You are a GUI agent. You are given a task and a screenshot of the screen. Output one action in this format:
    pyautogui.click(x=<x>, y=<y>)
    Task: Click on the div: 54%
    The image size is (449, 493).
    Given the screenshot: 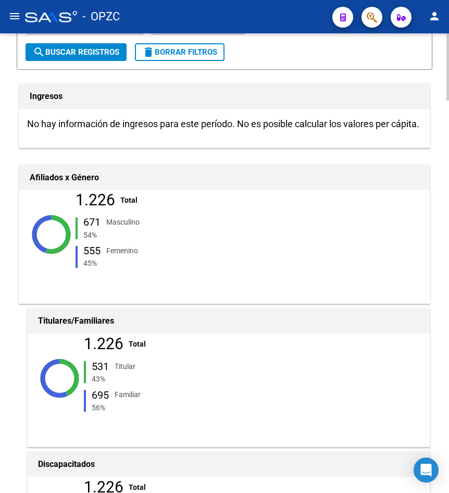 What is the action you would take?
    pyautogui.click(x=148, y=235)
    